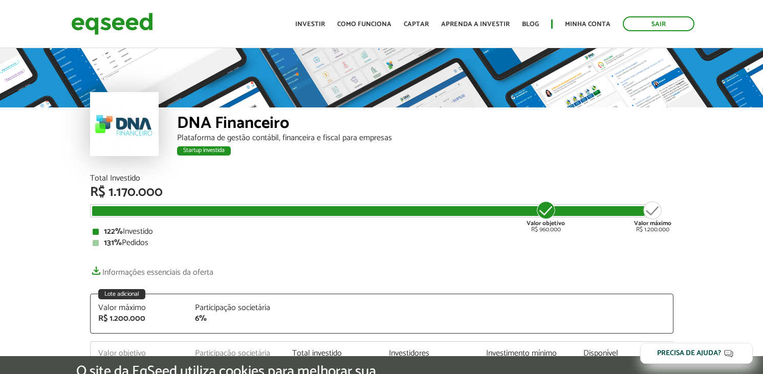 Image resolution: width=763 pixels, height=374 pixels. Describe the element at coordinates (139, 308) in the screenshot. I see `div: Valor máximo` at that location.